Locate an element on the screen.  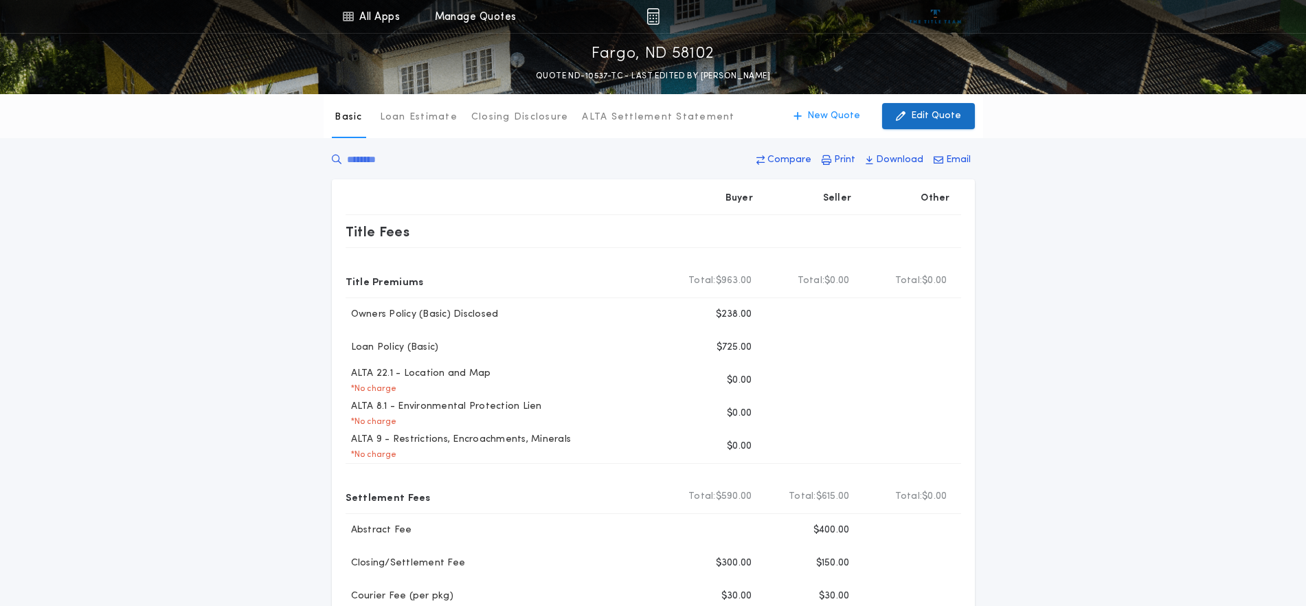
p: Buyer is located at coordinates (739, 199).